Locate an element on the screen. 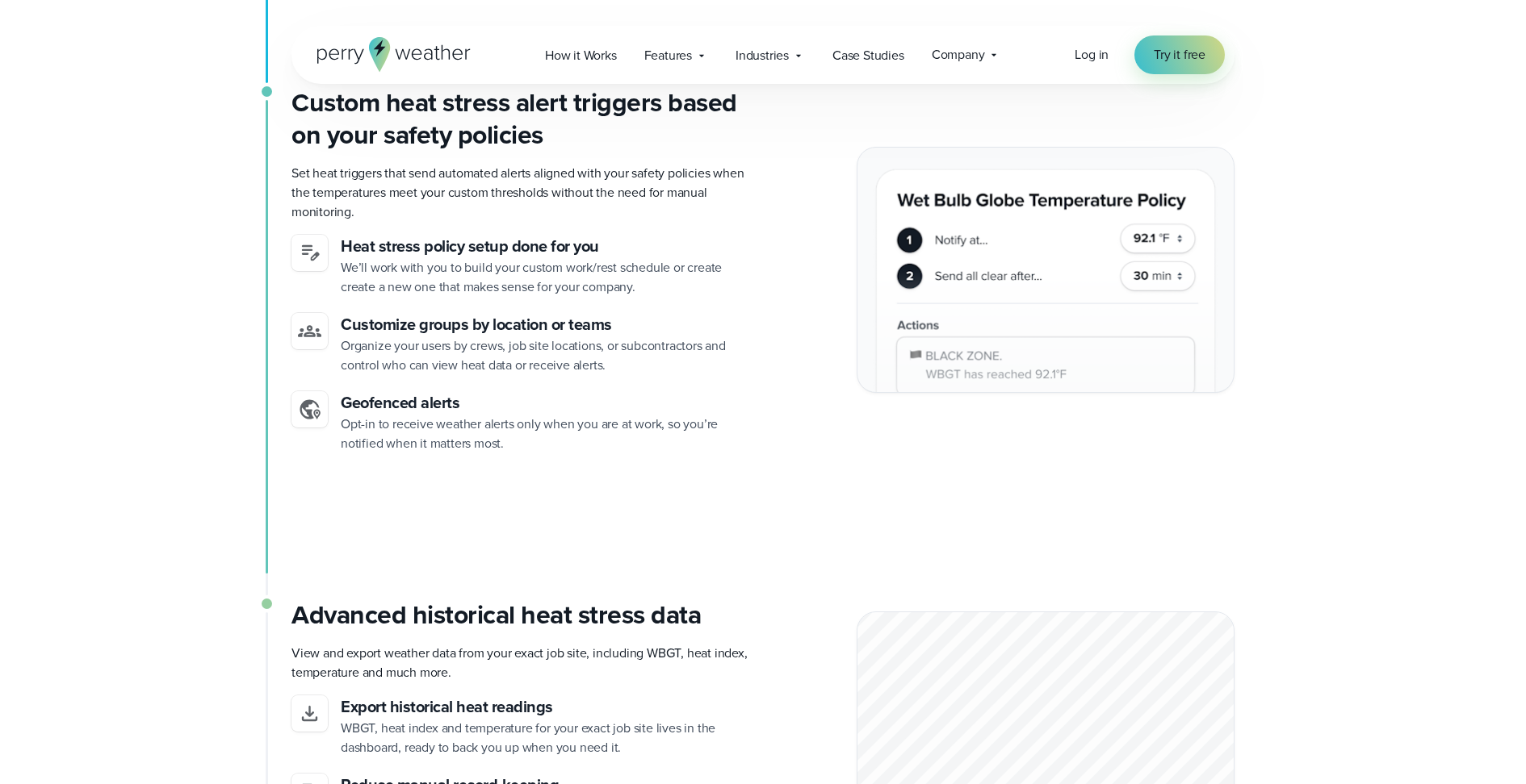  p: Set heat triggers that send automated alerts aligned with your safety policies when the temperatu... is located at coordinates (521, 193).